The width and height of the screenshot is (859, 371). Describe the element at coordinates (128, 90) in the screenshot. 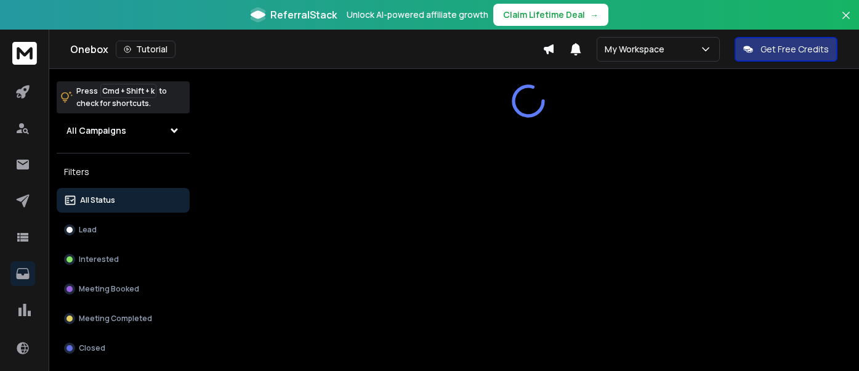

I see `span: Cmd + Shift + k` at that location.